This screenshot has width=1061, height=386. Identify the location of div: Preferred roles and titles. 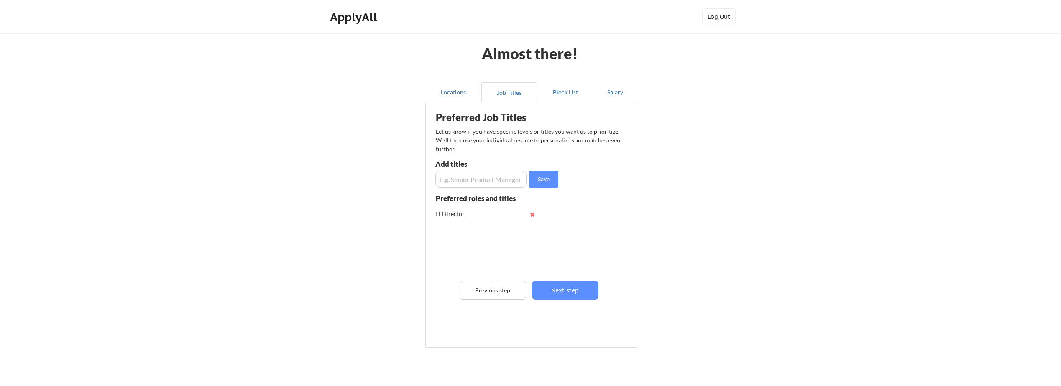
(481, 198).